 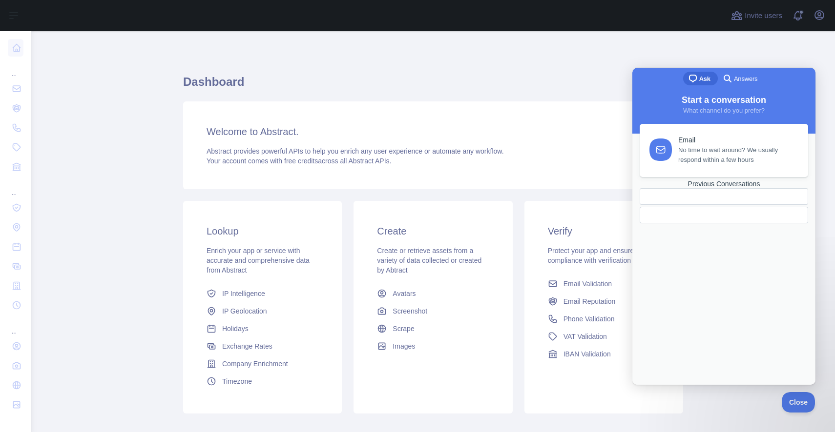 What do you see at coordinates (245, 311) in the screenshot?
I see `span: IP Geolocation` at bounding box center [245, 311].